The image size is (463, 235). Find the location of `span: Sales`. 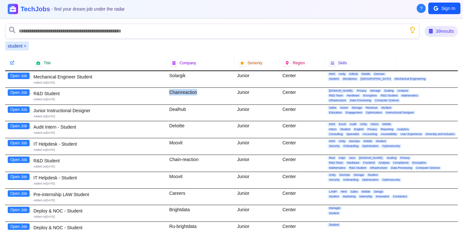

span: Sales is located at coordinates (354, 192).